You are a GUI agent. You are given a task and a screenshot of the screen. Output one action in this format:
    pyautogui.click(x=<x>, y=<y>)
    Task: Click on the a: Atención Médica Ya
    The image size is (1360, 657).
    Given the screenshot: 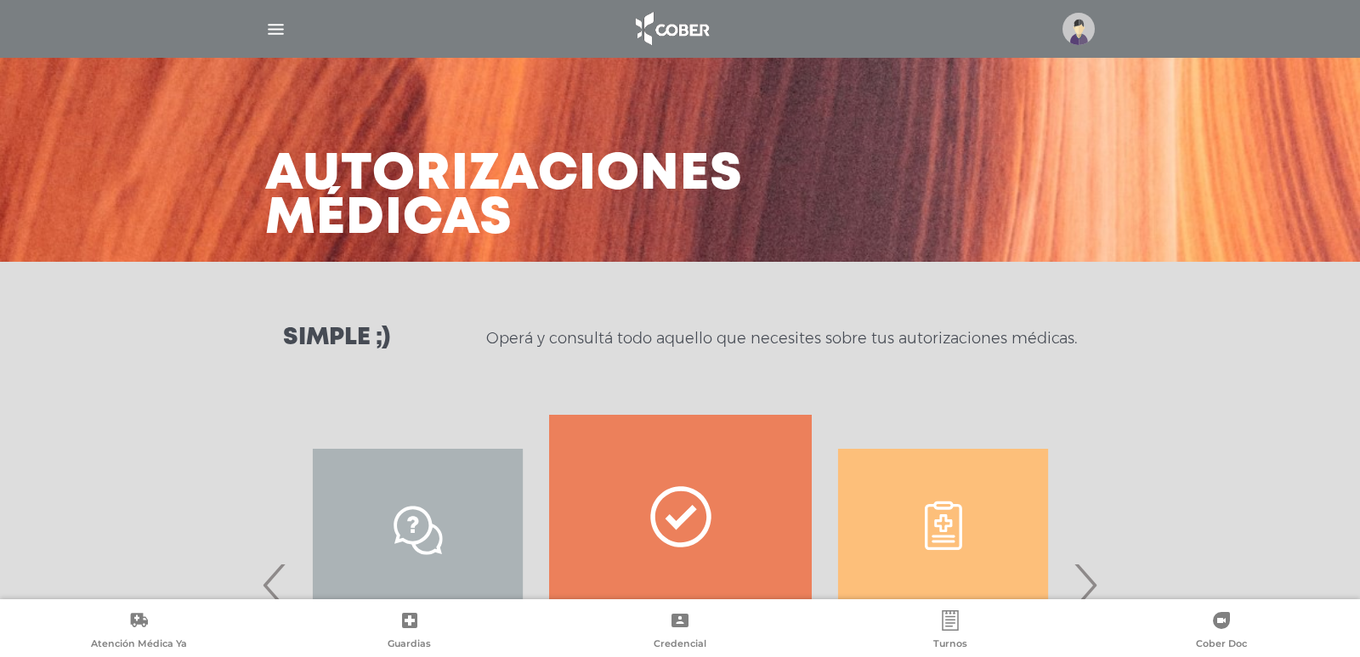 What is the action you would take?
    pyautogui.click(x=139, y=631)
    